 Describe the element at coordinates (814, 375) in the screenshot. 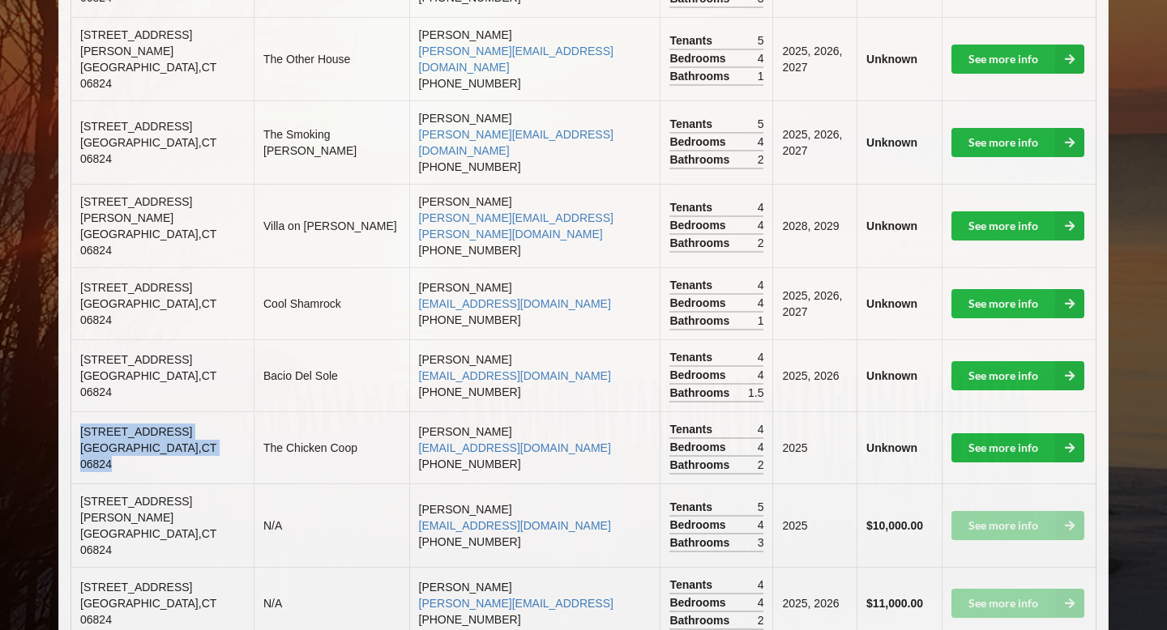

I see `td: 2025, 2026` at that location.